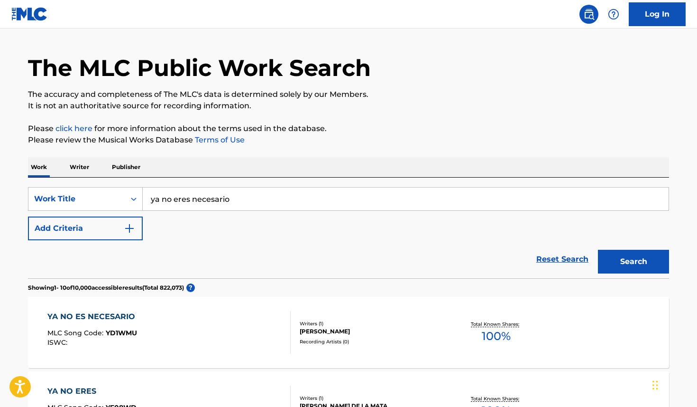 The width and height of the screenshot is (697, 407). Describe the element at coordinates (563, 259) in the screenshot. I see `a: Reset Search` at that location.